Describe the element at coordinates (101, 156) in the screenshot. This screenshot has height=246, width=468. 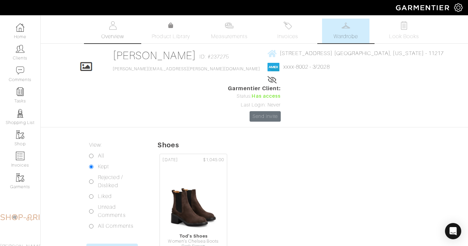
I see `label: All` at that location.